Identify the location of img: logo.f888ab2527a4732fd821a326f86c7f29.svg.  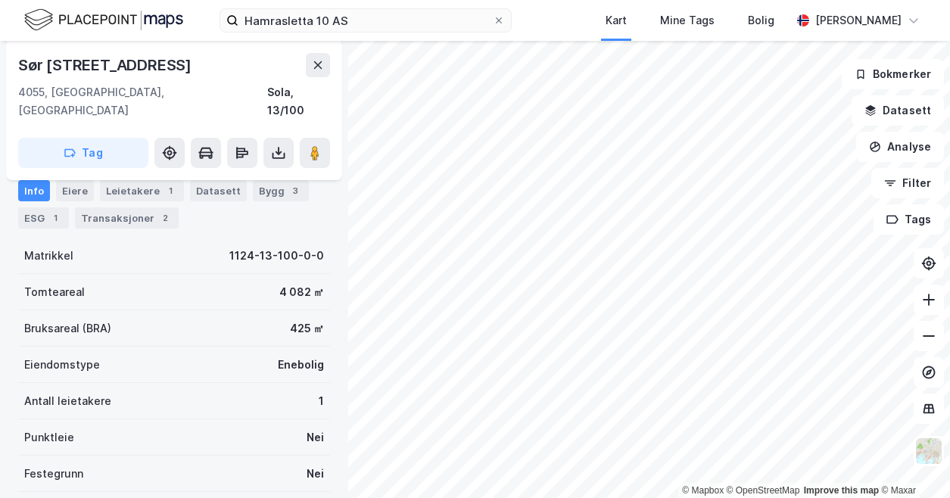
(104, 20).